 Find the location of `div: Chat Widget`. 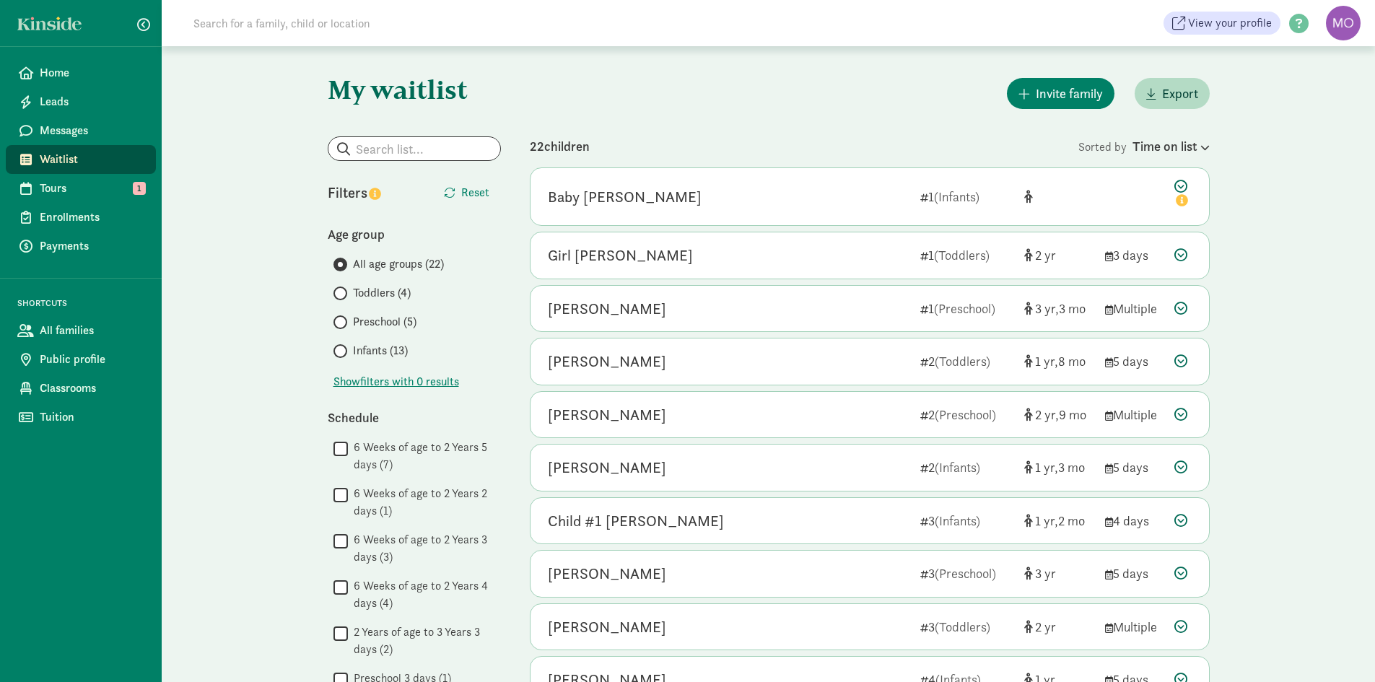

div: Chat Widget is located at coordinates (1339, 647).